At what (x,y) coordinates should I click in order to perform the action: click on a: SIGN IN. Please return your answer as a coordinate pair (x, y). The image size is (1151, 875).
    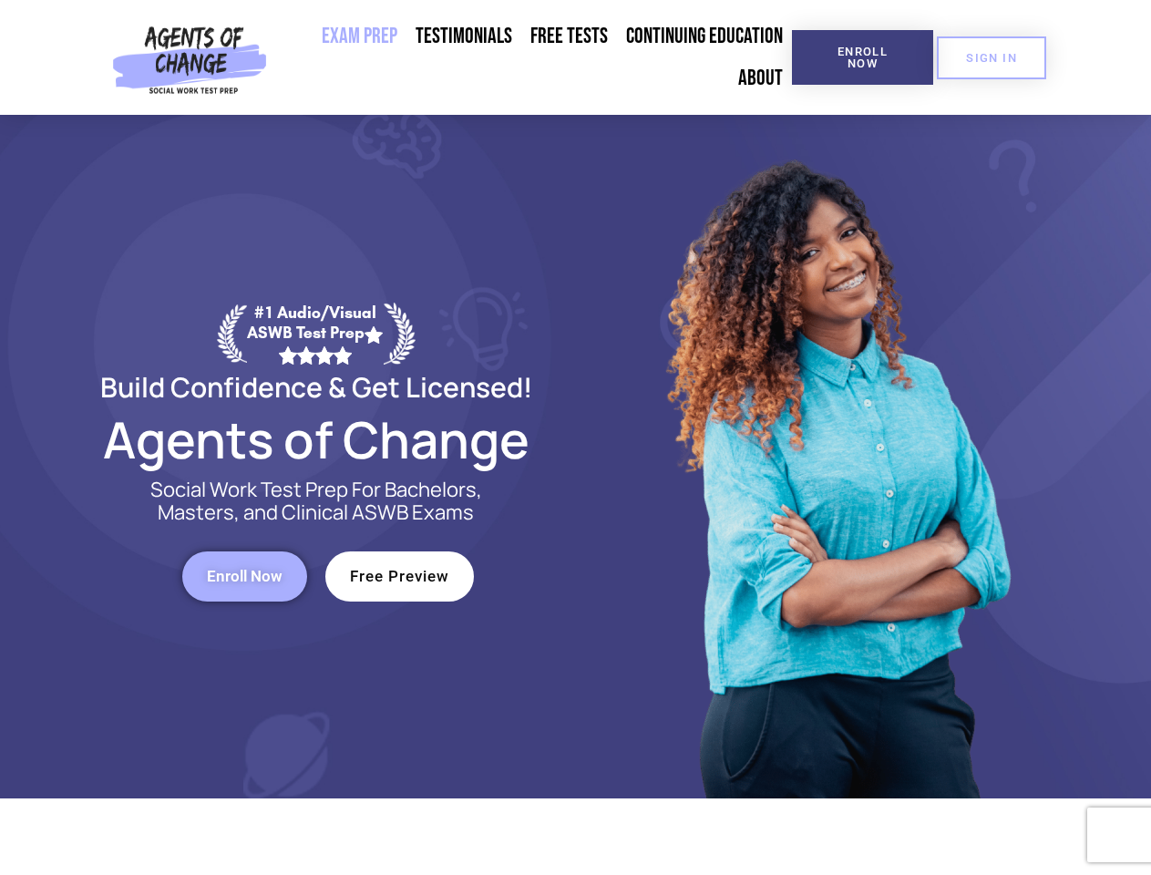
    Looking at the image, I should click on (991, 57).